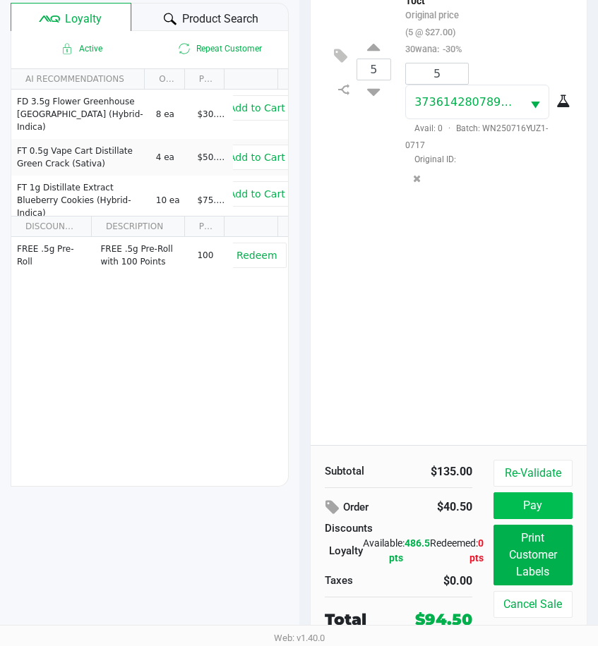 Image resolution: width=598 pixels, height=646 pixels. What do you see at coordinates (51, 226) in the screenshot?
I see `th: DISCOUNTS (1)` at bounding box center [51, 226].